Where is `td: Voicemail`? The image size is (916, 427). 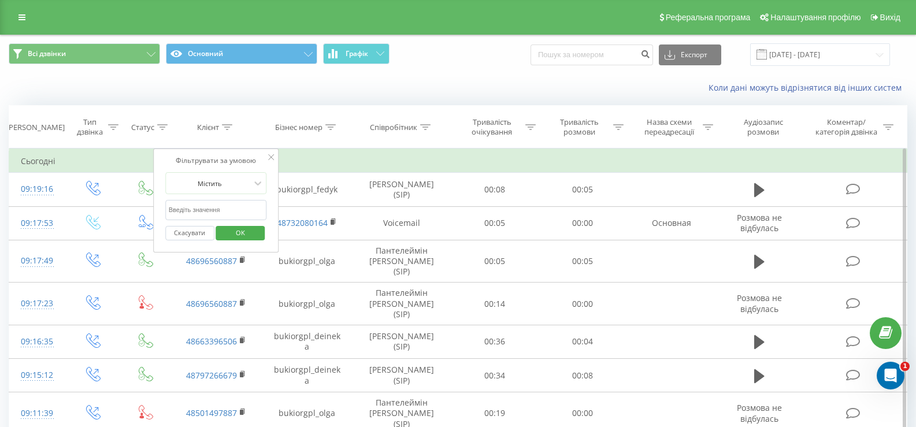 td: Voicemail is located at coordinates (401, 223).